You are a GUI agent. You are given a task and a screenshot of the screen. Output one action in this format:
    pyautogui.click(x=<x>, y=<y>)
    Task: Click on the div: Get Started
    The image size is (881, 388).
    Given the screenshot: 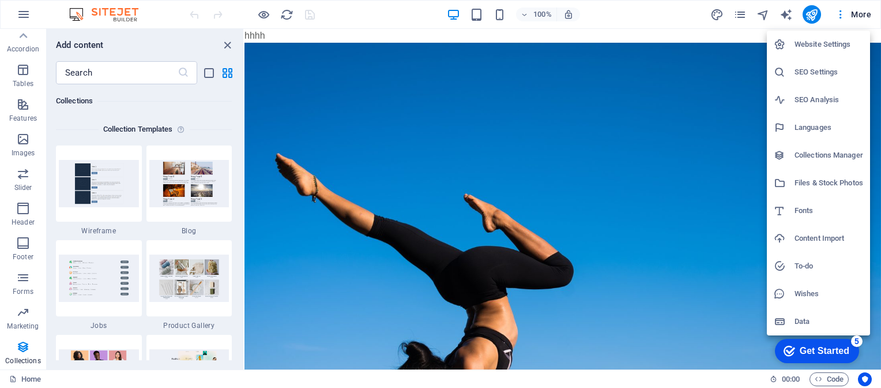 What is the action you would take?
    pyautogui.click(x=59, y=18)
    